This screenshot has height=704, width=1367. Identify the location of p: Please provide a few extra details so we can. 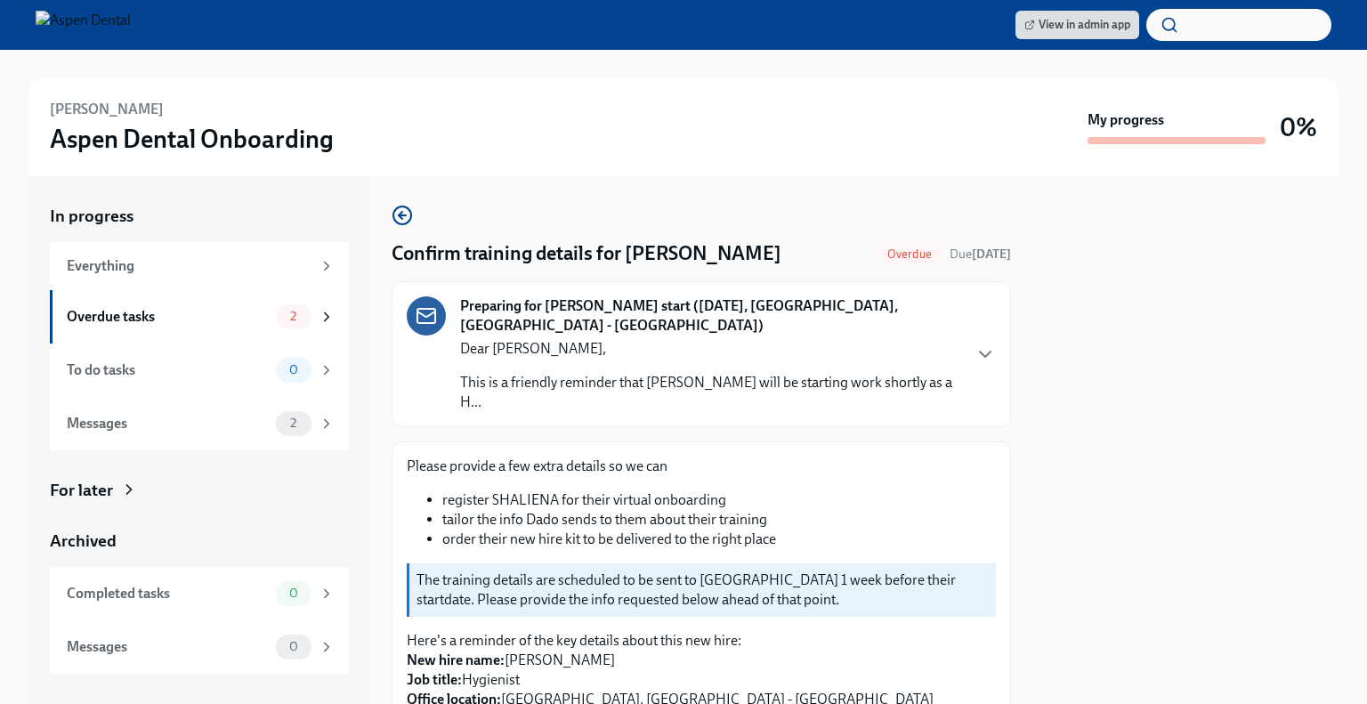
(702, 466).